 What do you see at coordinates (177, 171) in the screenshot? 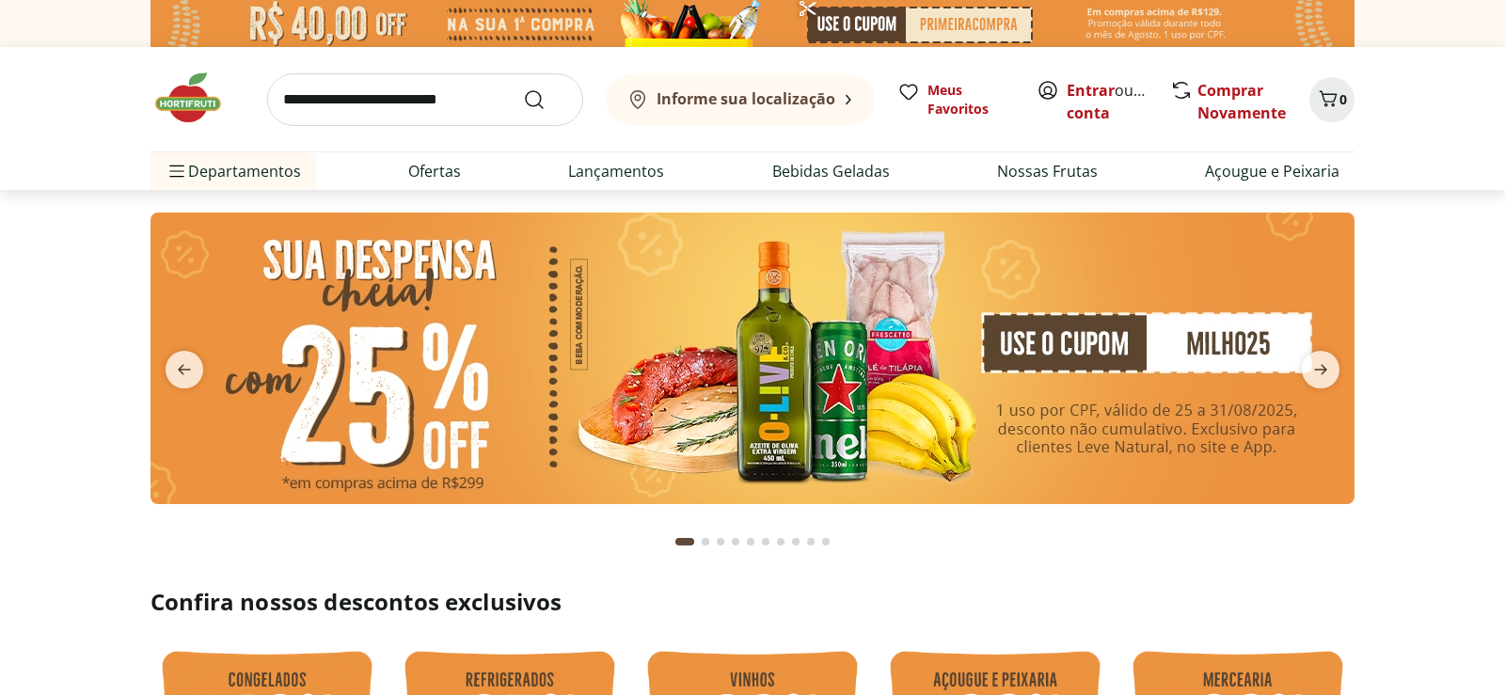
I see `button: Menu` at bounding box center [177, 171].